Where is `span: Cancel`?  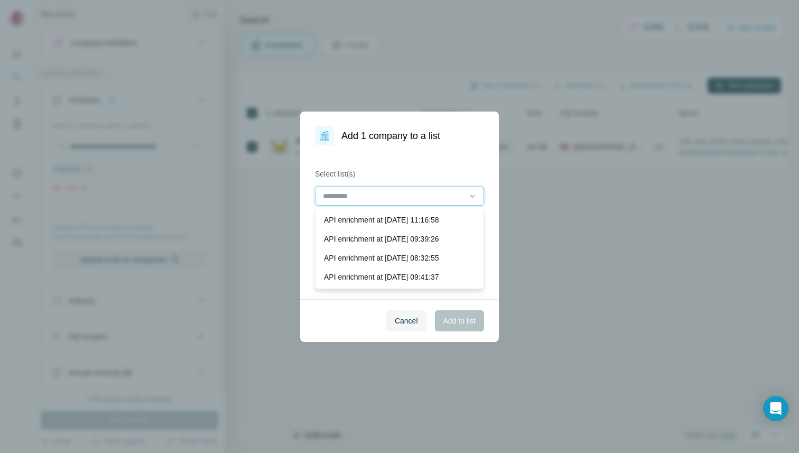 span: Cancel is located at coordinates (406, 321).